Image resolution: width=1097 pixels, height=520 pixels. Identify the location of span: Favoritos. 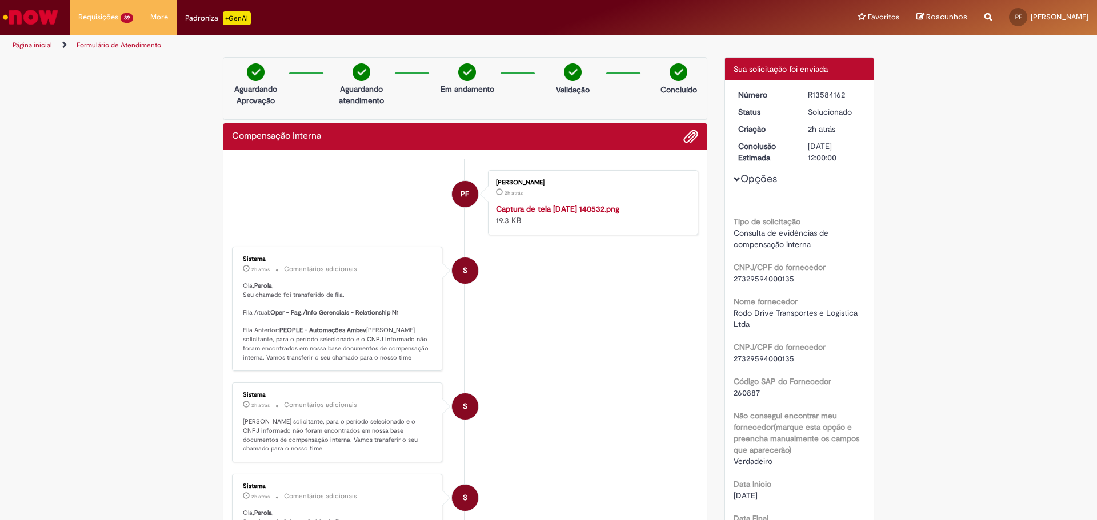
(883, 17).